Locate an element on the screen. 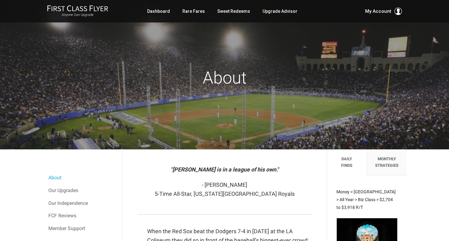  a: Sweet Redeems is located at coordinates (233, 11).